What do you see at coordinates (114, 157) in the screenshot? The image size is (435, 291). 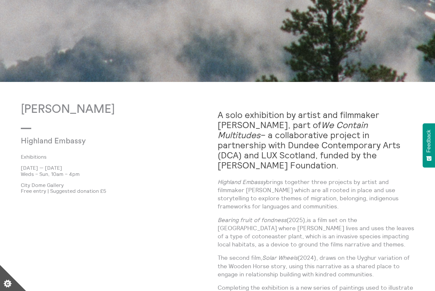 I see `a: Exhibitions` at bounding box center [114, 157].